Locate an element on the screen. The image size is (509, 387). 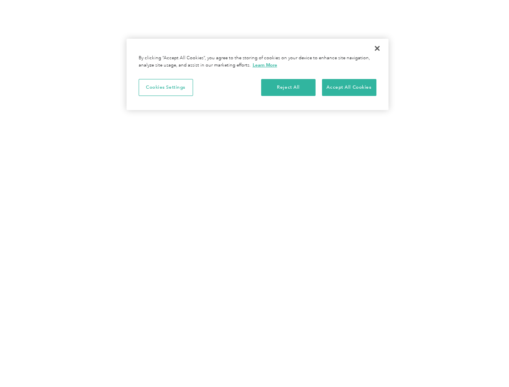
button: Reject All is located at coordinates (288, 87).